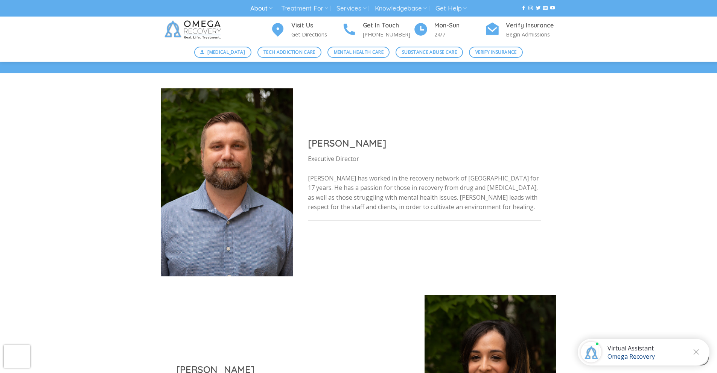 This screenshot has height=373, width=717. What do you see at coordinates (261, 8) in the screenshot?
I see `a: About` at bounding box center [261, 8].